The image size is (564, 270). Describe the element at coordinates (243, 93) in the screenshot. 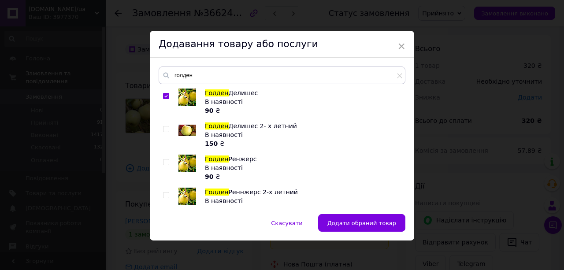

I see `span: Делишес` at that location.